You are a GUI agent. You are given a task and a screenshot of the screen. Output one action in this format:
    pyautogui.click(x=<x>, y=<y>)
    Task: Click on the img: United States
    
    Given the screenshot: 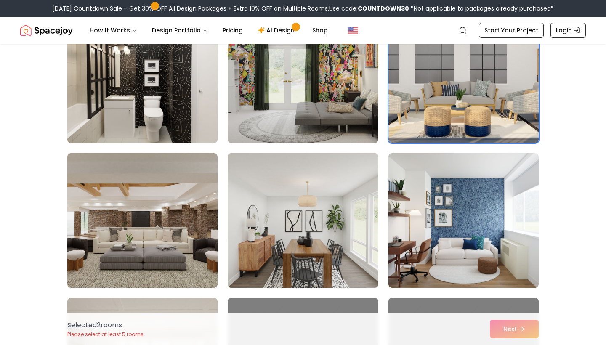 What is the action you would take?
    pyautogui.click(x=353, y=30)
    